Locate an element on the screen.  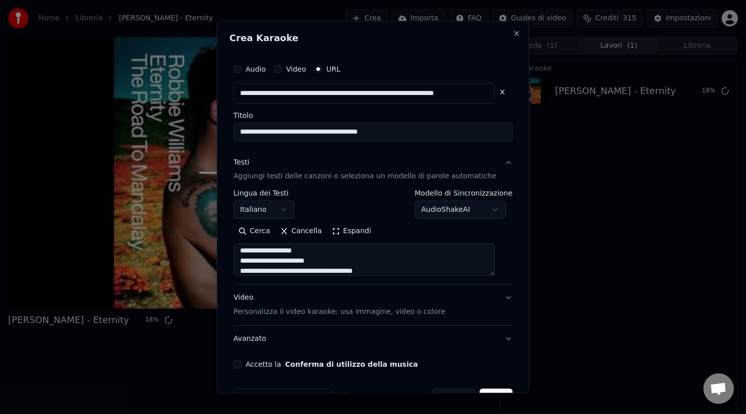
h2: Crea Karaoke is located at coordinates (373, 38).